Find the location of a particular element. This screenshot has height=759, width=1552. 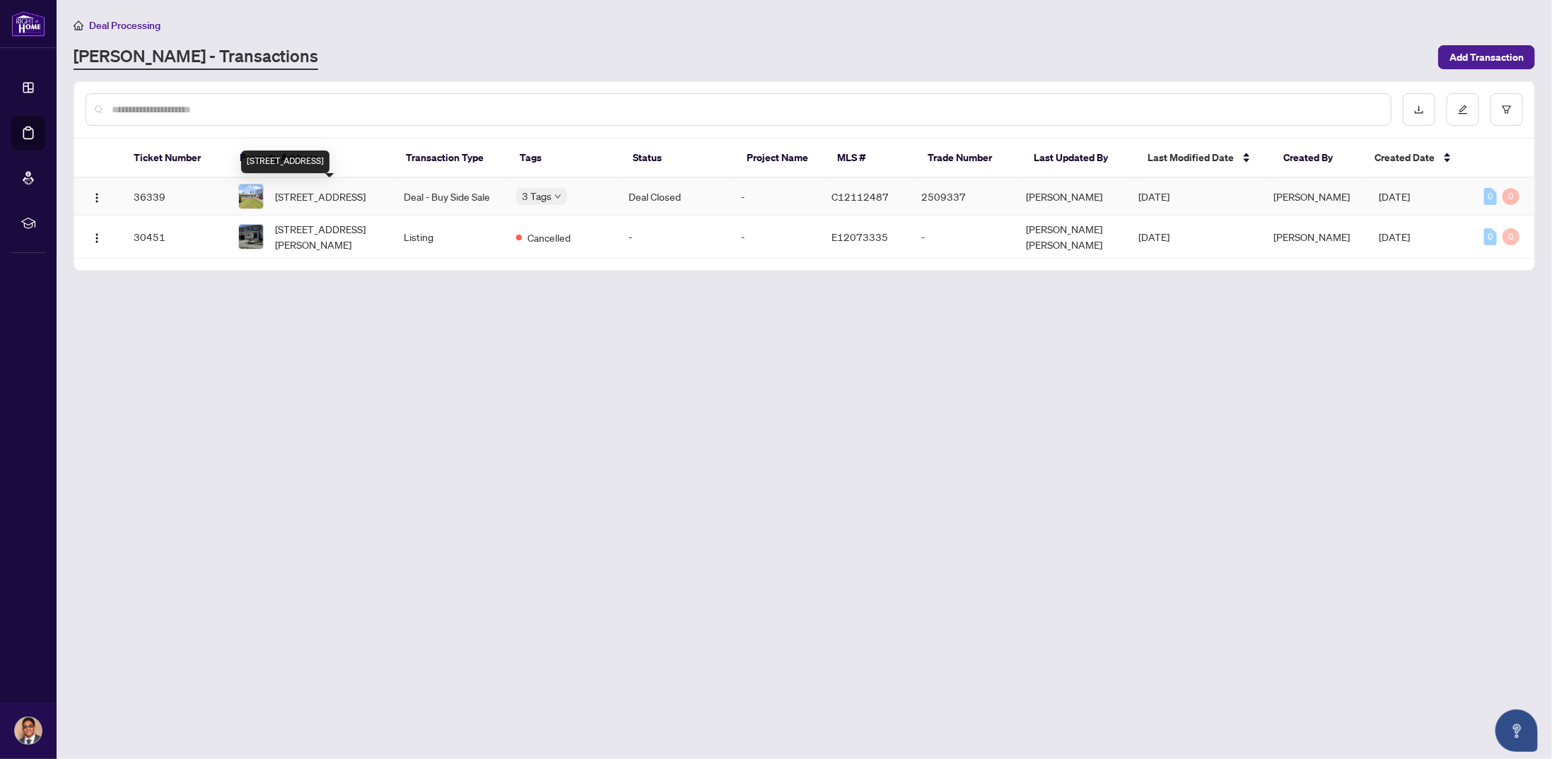

button: Open asap is located at coordinates (1517, 731).